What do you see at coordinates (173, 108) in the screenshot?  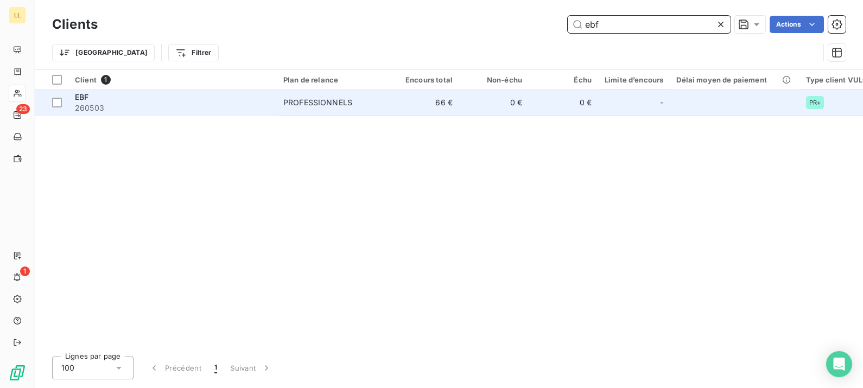 I see `span: 260503` at bounding box center [173, 108].